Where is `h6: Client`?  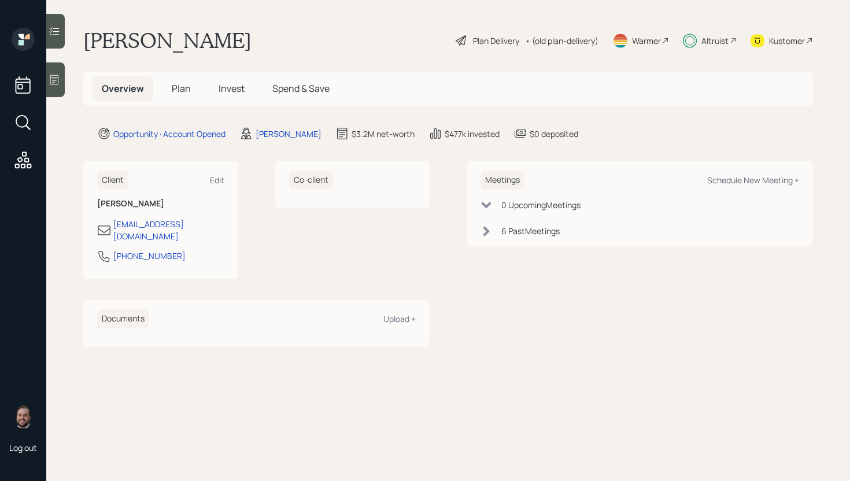 h6: Client is located at coordinates (113, 180).